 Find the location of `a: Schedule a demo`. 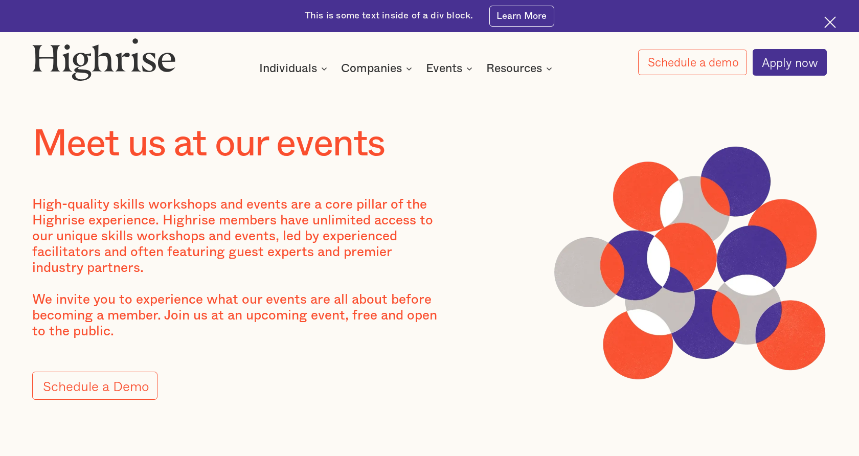

a: Schedule a demo is located at coordinates (692, 62).